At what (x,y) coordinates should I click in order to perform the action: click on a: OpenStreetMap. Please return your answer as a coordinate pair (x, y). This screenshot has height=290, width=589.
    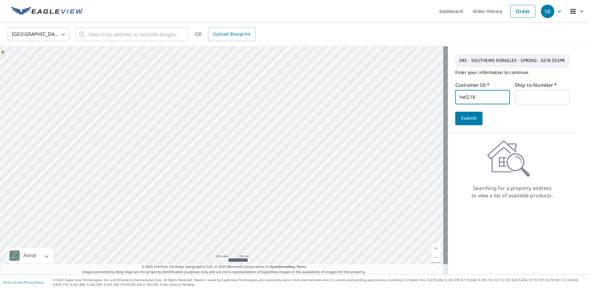
    Looking at the image, I should click on (282, 266).